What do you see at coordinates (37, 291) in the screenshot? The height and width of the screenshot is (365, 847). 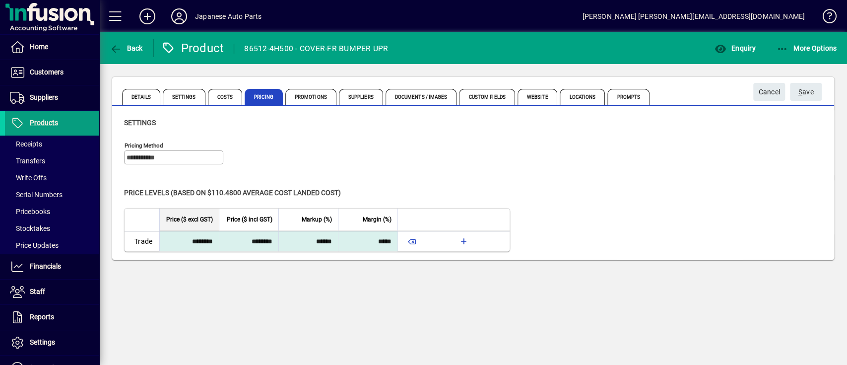 I see `span: Staff` at bounding box center [37, 291].